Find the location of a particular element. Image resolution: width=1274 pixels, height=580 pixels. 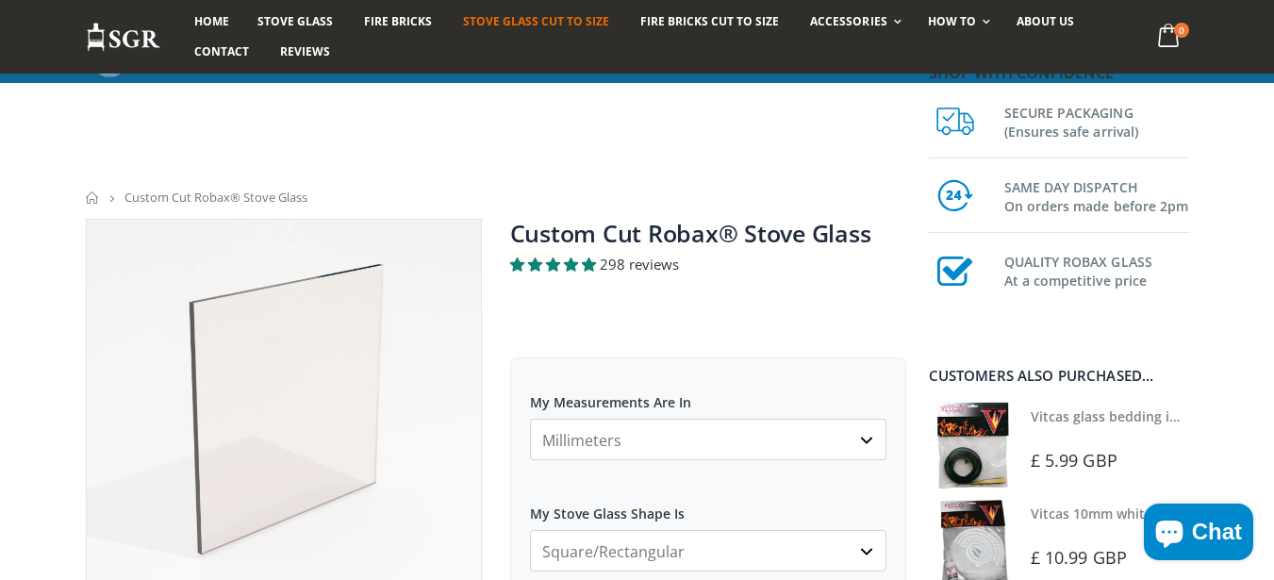

span: Fire Bricks is located at coordinates (398, 21).